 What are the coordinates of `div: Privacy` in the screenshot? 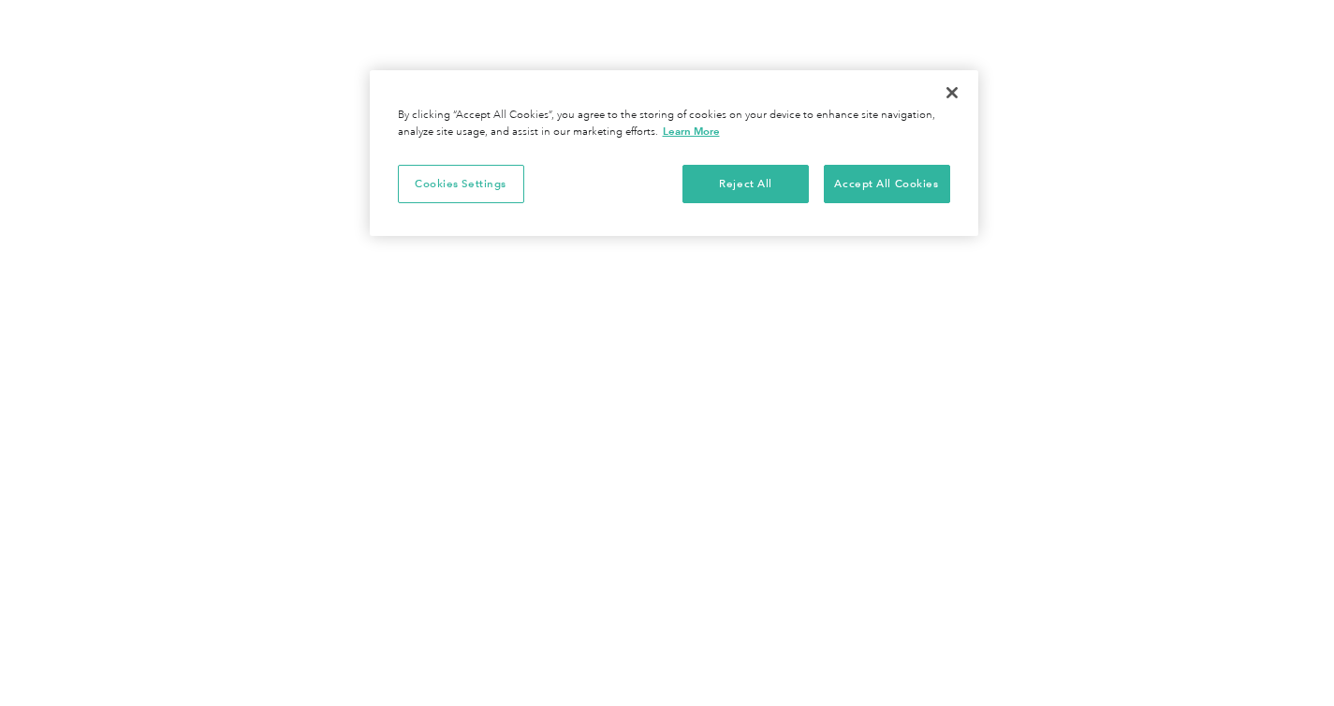 It's located at (674, 153).